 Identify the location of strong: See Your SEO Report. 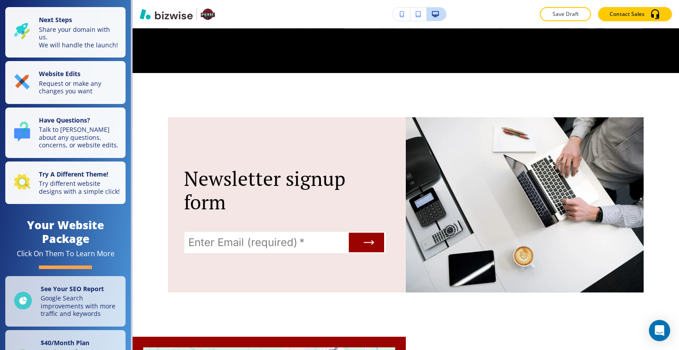
(72, 288).